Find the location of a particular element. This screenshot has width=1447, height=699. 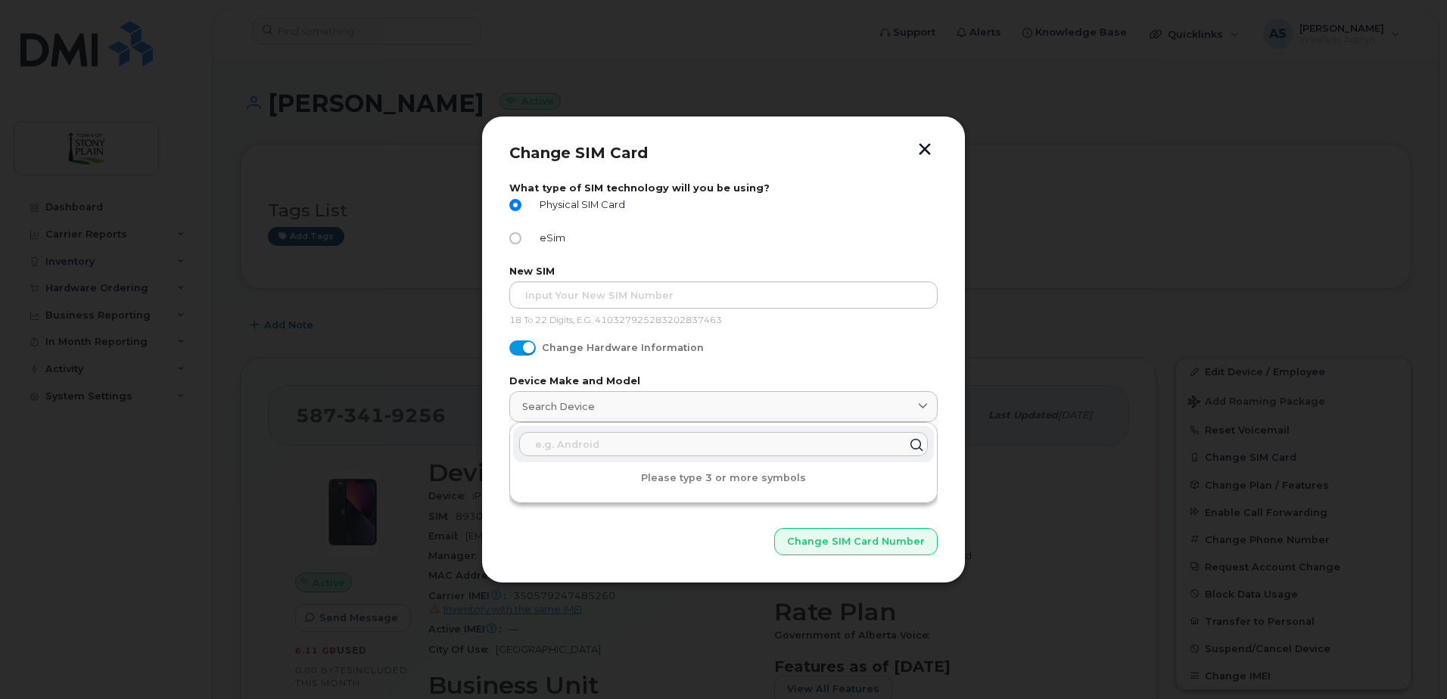

label: Device Make and Model is located at coordinates (723, 381).